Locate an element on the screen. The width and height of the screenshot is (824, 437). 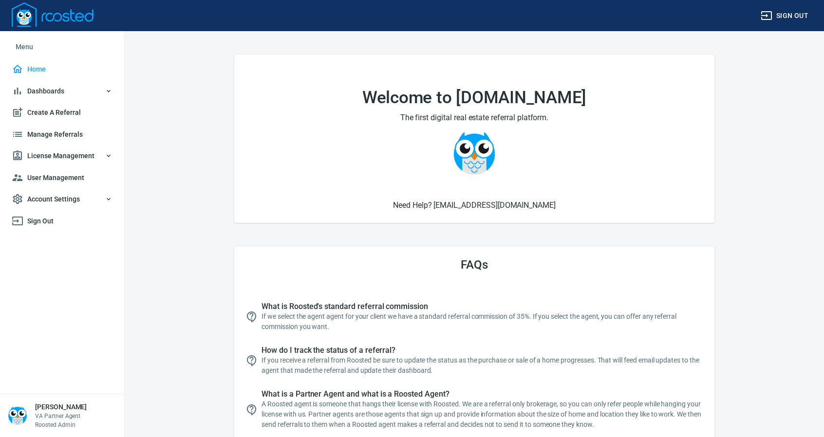
h2: The first digital real estate referral platform. is located at coordinates (474, 117).